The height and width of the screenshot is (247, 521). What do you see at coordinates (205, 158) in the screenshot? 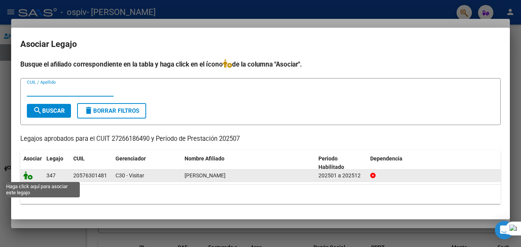
I see `span: Nombre Afiliado` at bounding box center [205, 158].